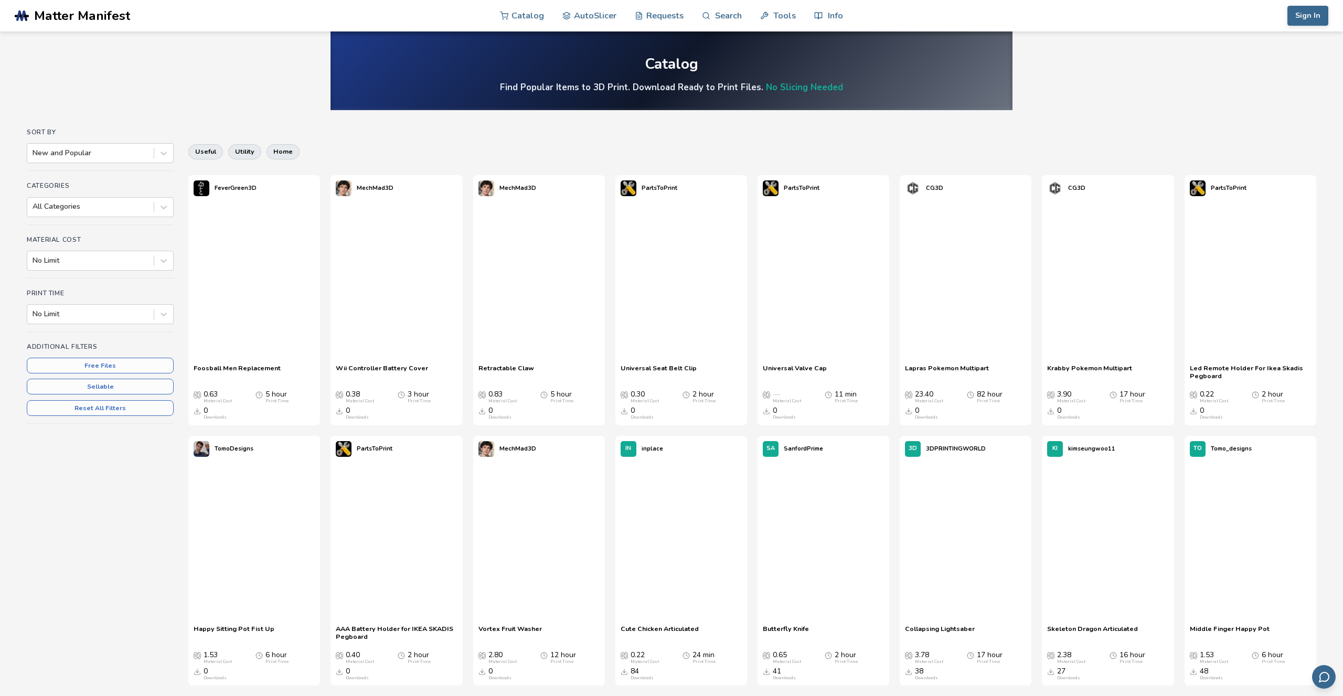 The width and height of the screenshot is (1343, 696). What do you see at coordinates (510, 633) in the screenshot?
I see `span: Vortex Fruit Washer` at bounding box center [510, 633].